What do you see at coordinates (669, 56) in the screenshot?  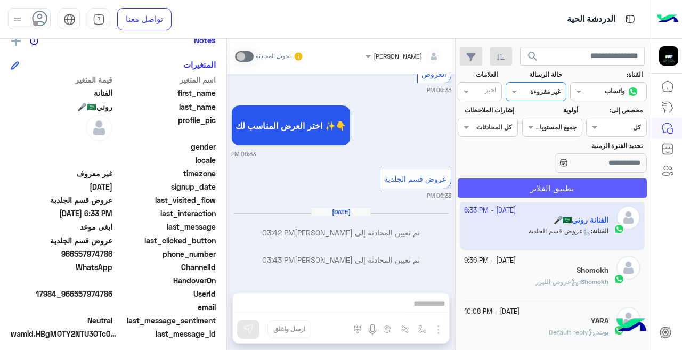 I see `img: 177882628735456` at bounding box center [669, 56].